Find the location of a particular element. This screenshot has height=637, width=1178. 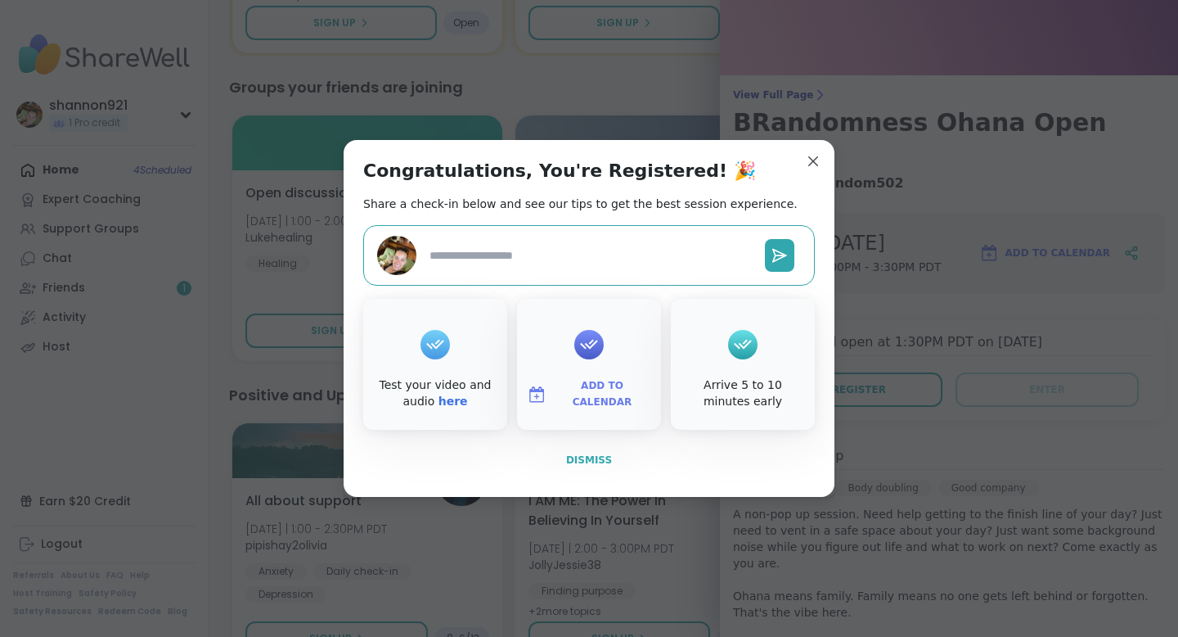

img: shannon921 is located at coordinates (397, 255).